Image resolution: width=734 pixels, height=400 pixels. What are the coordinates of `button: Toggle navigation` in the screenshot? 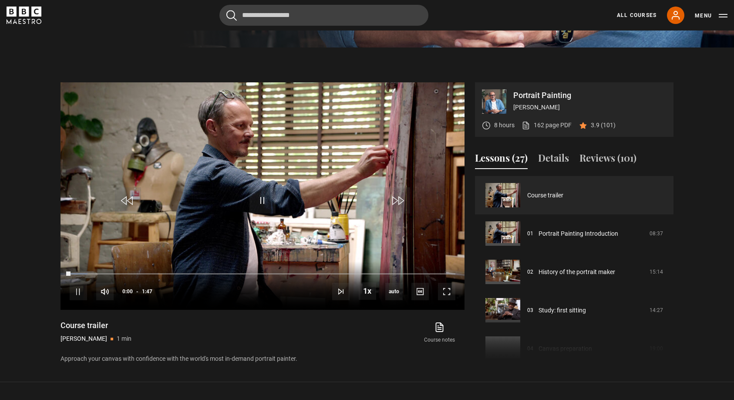 It's located at (711, 16).